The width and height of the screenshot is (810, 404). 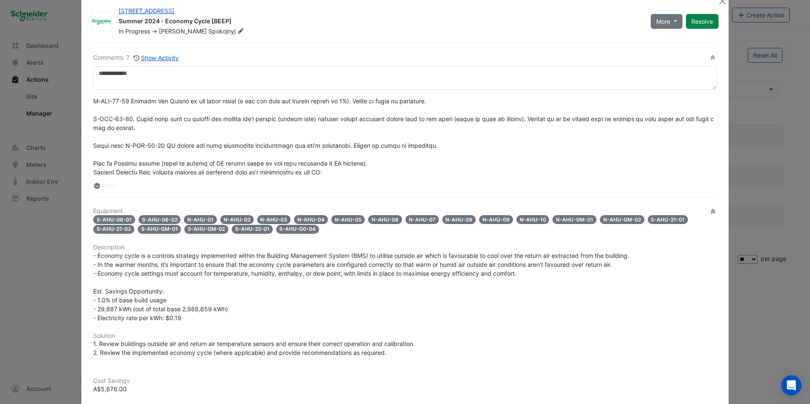 What do you see at coordinates (422, 220) in the screenshot?
I see `span: N-AHU-07` at bounding box center [422, 220].